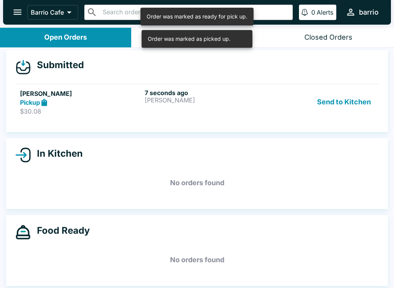 This screenshot has height=288, width=394. I want to click on h4: Food Ready, so click(60, 230).